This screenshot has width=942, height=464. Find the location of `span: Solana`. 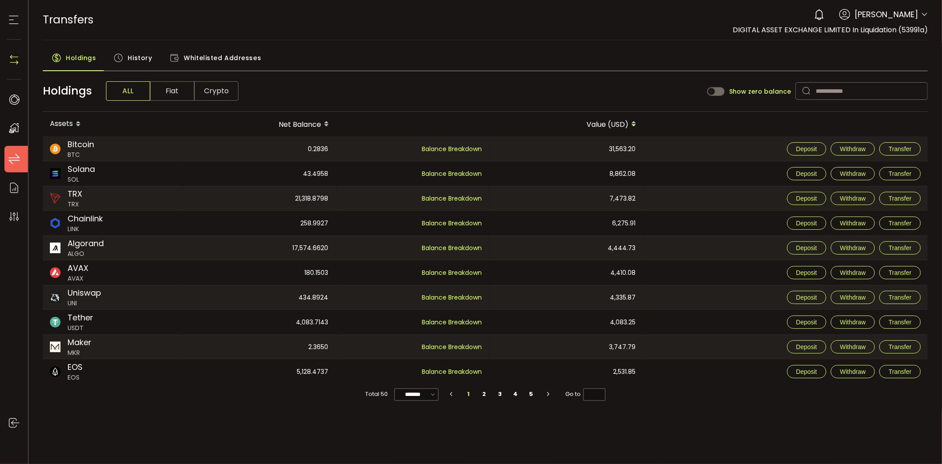

span: Solana is located at coordinates (81, 169).